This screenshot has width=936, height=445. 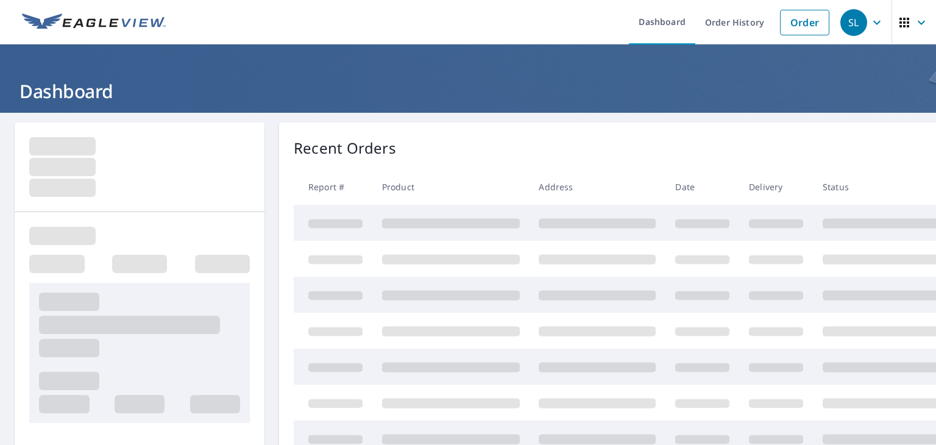 What do you see at coordinates (451, 186) in the screenshot?
I see `th: Product` at bounding box center [451, 186].